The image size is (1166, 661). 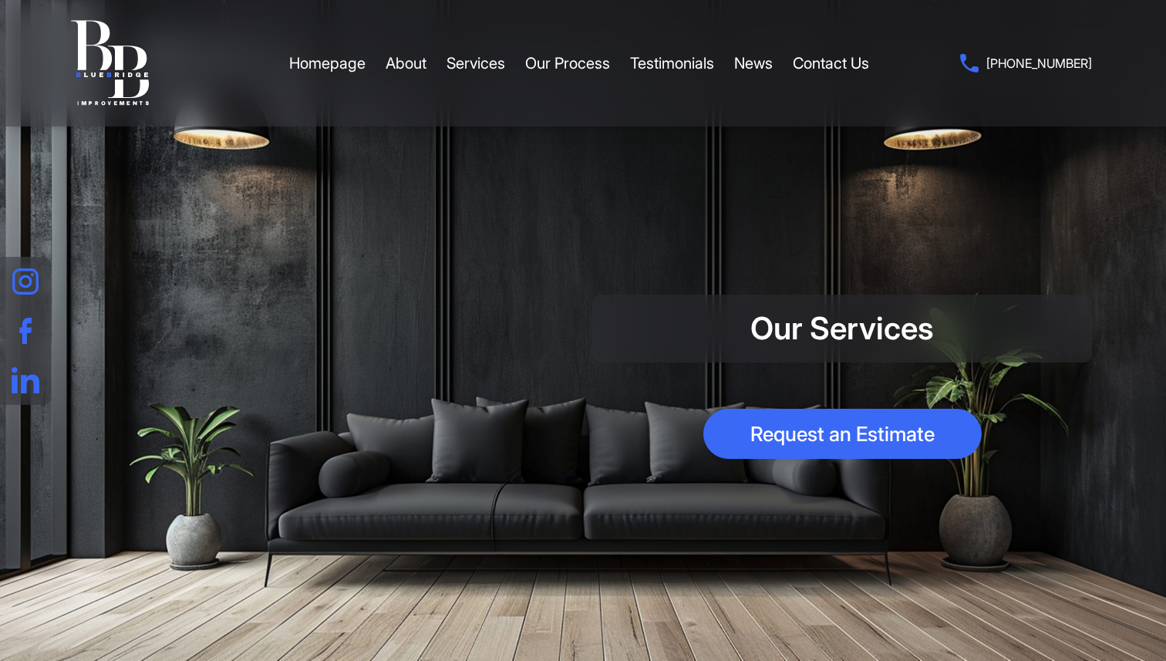 What do you see at coordinates (831, 63) in the screenshot?
I see `a: Contact Us` at bounding box center [831, 63].